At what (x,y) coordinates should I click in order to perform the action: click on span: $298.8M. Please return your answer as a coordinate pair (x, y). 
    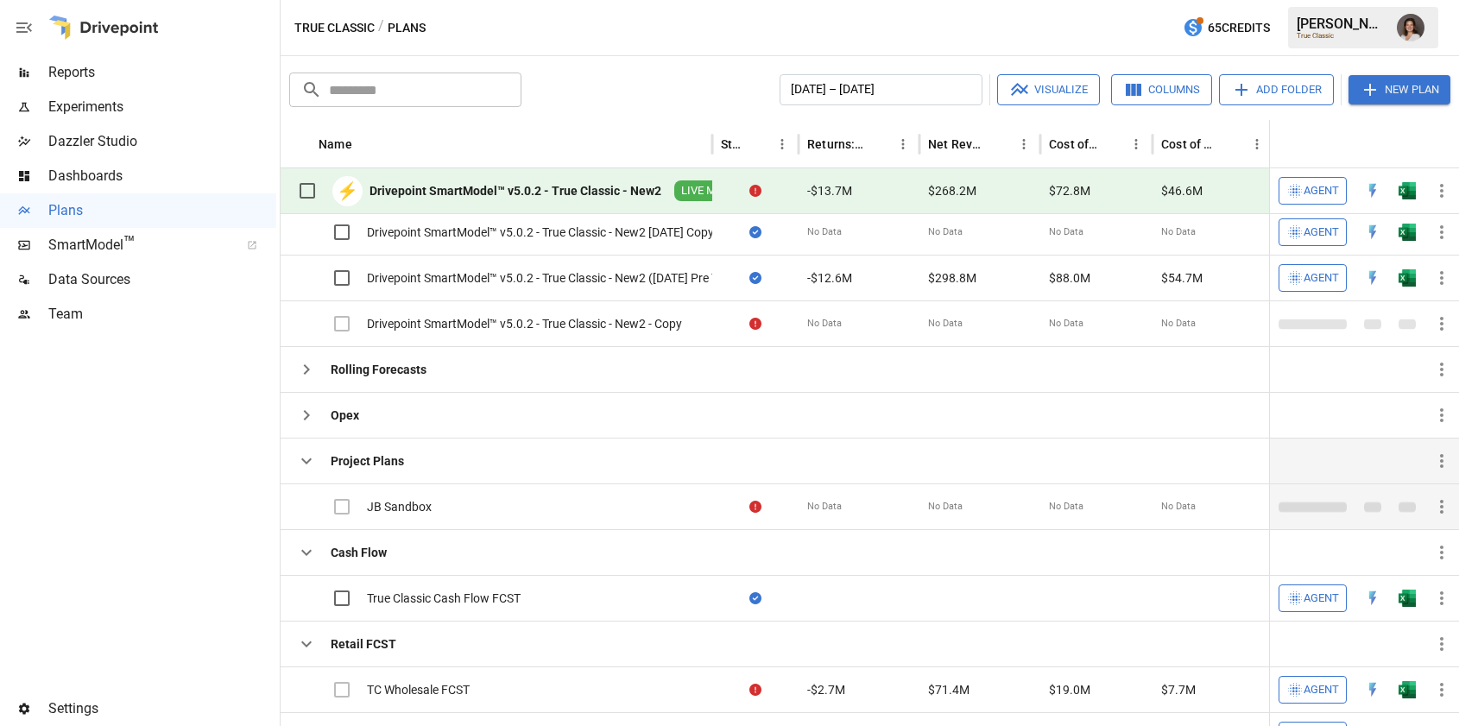
    Looking at the image, I should click on (952, 278).